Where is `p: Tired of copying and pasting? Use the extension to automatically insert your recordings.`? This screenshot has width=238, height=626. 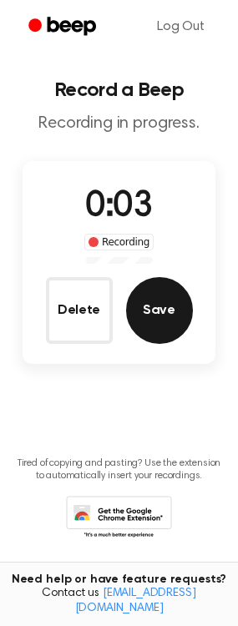
p: Tired of copying and pasting? Use the extension to automatically insert your recordings. is located at coordinates (118, 470).